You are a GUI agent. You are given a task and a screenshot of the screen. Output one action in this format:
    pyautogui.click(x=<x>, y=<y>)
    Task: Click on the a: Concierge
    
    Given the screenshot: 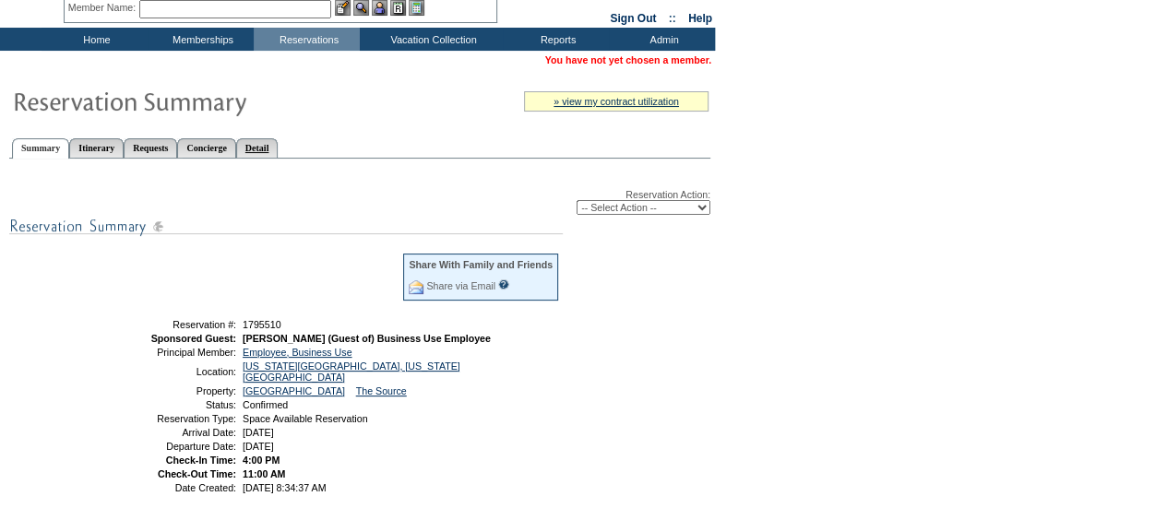 What is the action you would take?
    pyautogui.click(x=206, y=148)
    